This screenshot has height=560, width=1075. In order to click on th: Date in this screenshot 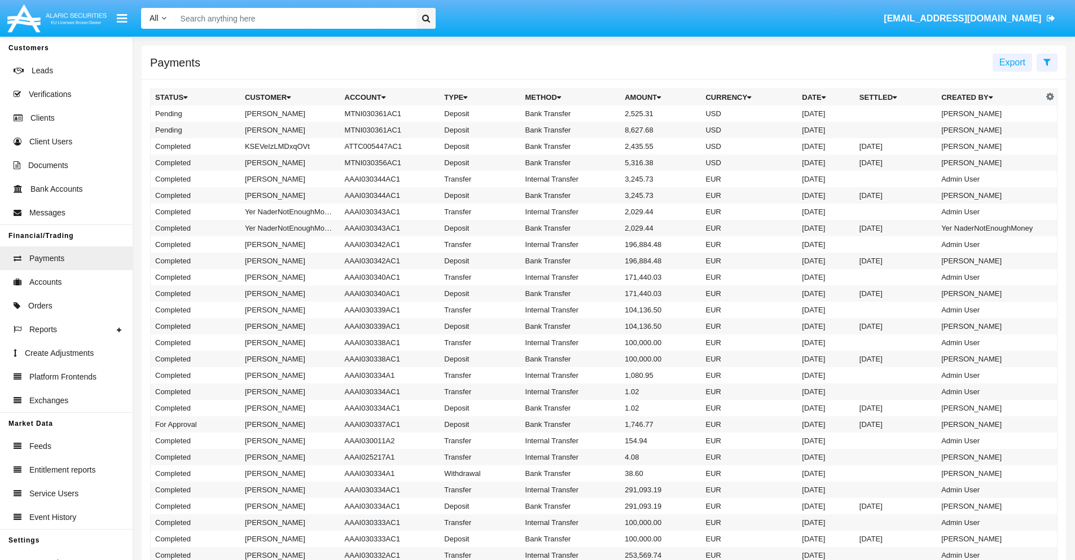, I will do `click(826, 98)`.